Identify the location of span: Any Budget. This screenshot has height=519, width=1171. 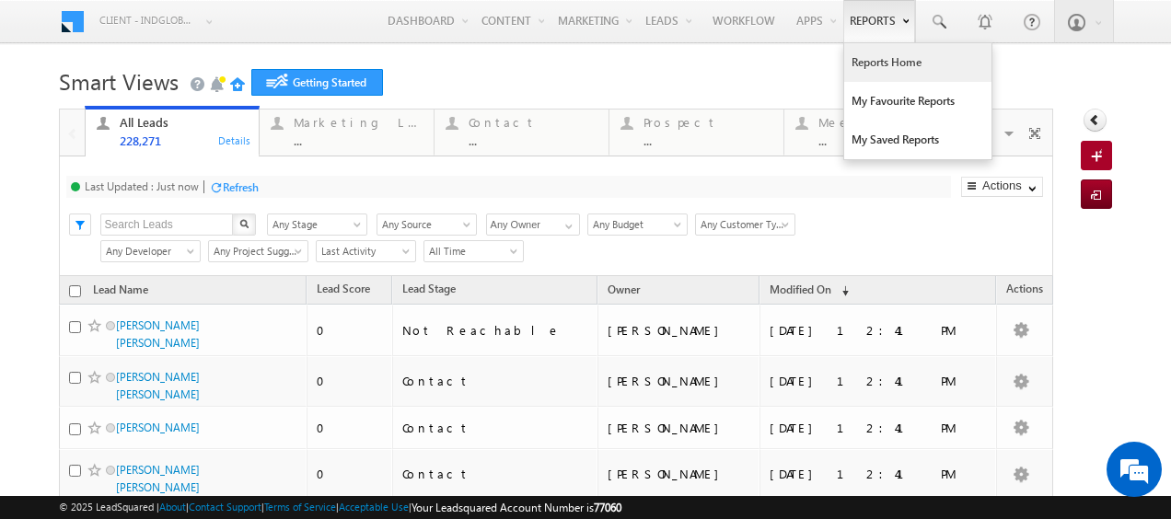
(634, 225).